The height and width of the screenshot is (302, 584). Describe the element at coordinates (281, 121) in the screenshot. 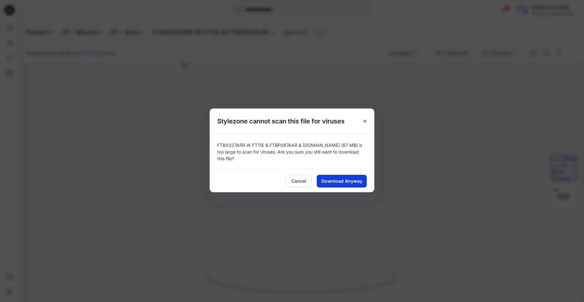

I see `h5: Stylezone cannot scan this file for viruses` at that location.